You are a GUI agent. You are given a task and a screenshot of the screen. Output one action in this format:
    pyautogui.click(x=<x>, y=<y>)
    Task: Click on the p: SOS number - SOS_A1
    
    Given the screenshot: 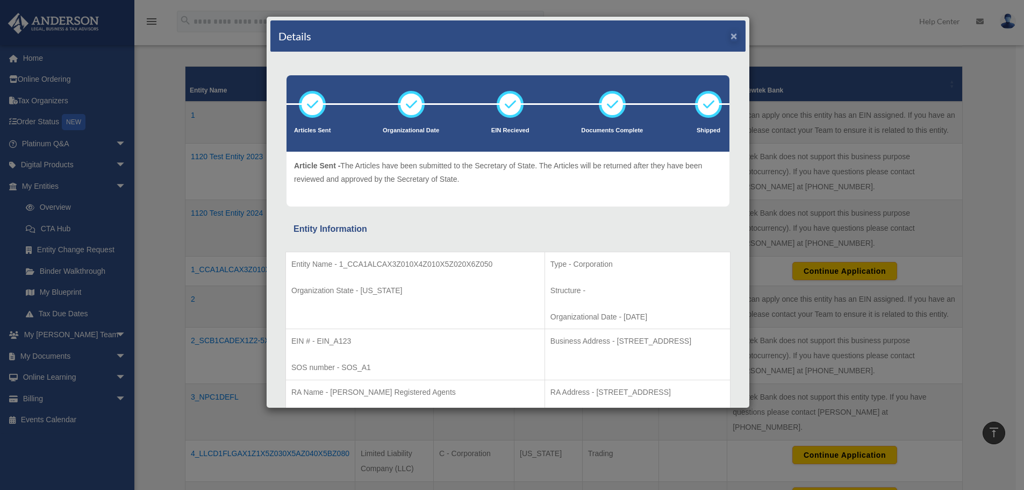 What is the action you would take?
    pyautogui.click(x=415, y=367)
    